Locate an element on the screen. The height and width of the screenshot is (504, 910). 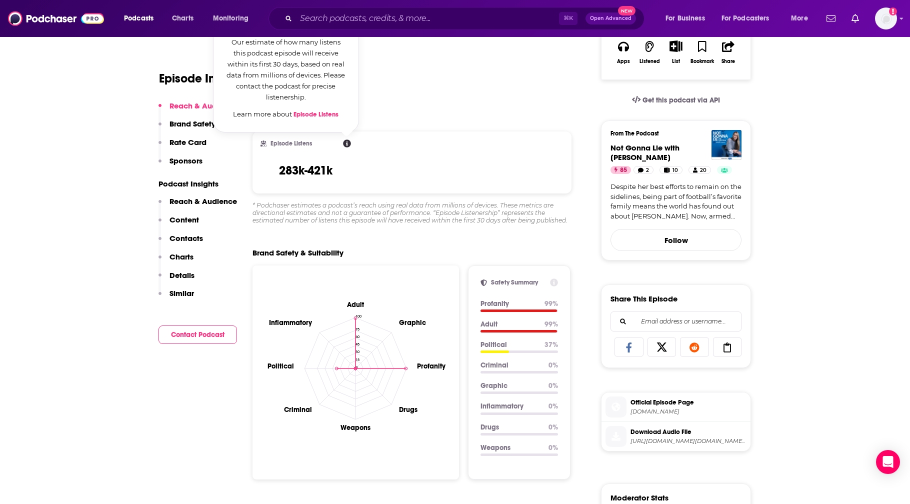
span: Official Episode Page is located at coordinates (688, 402).